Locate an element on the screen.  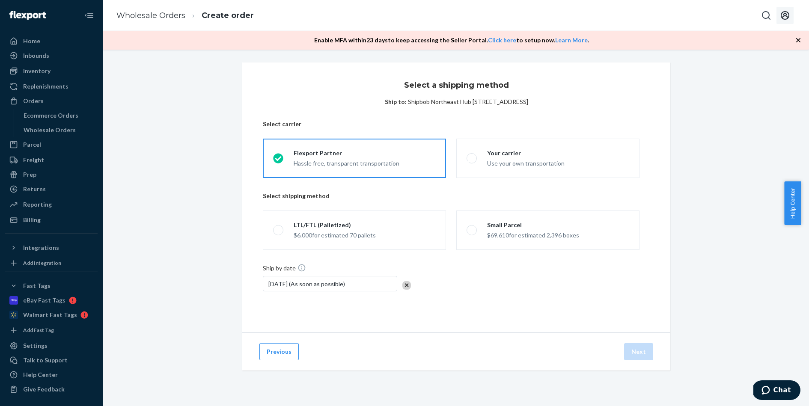
a: Reporting is located at coordinates (51, 205).